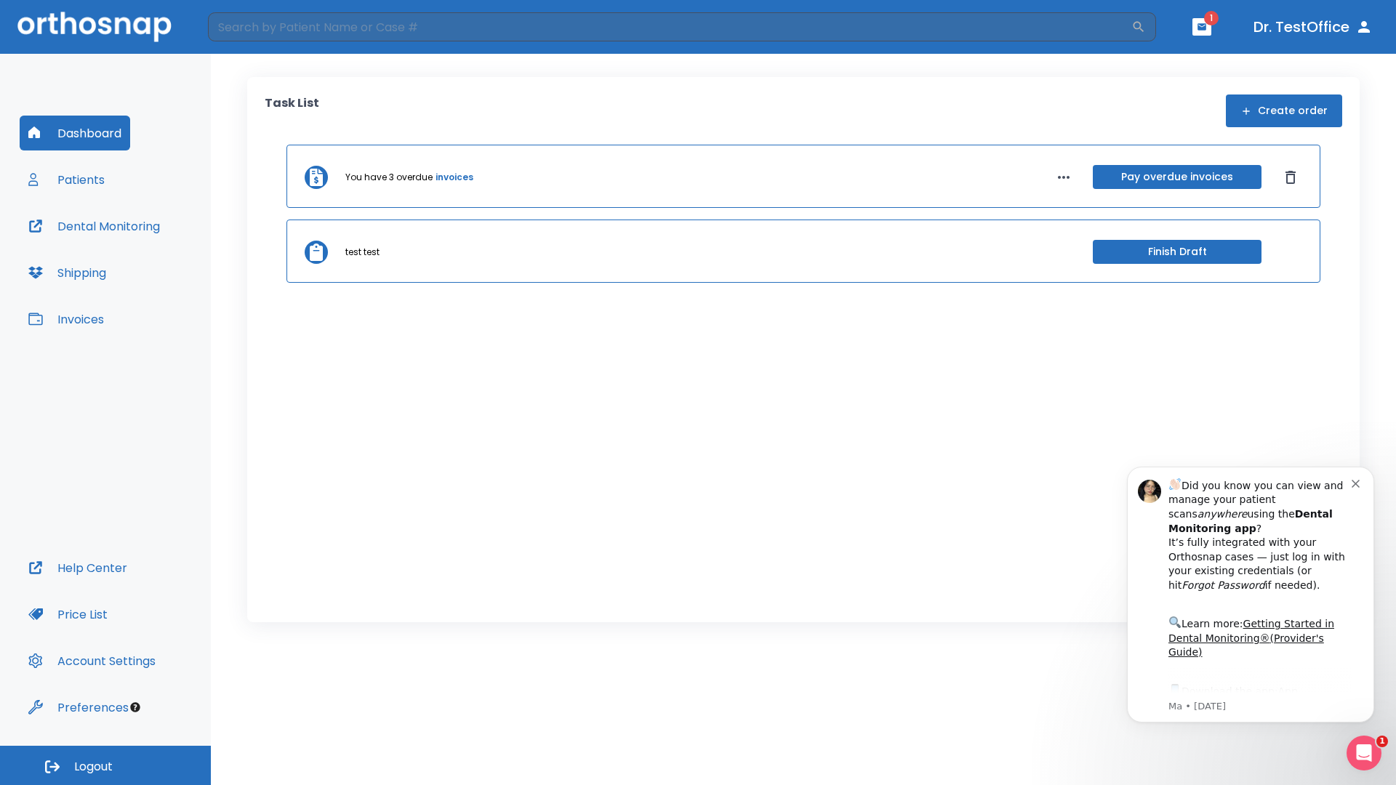 The width and height of the screenshot is (1396, 785). I want to click on a: Help Center, so click(78, 568).